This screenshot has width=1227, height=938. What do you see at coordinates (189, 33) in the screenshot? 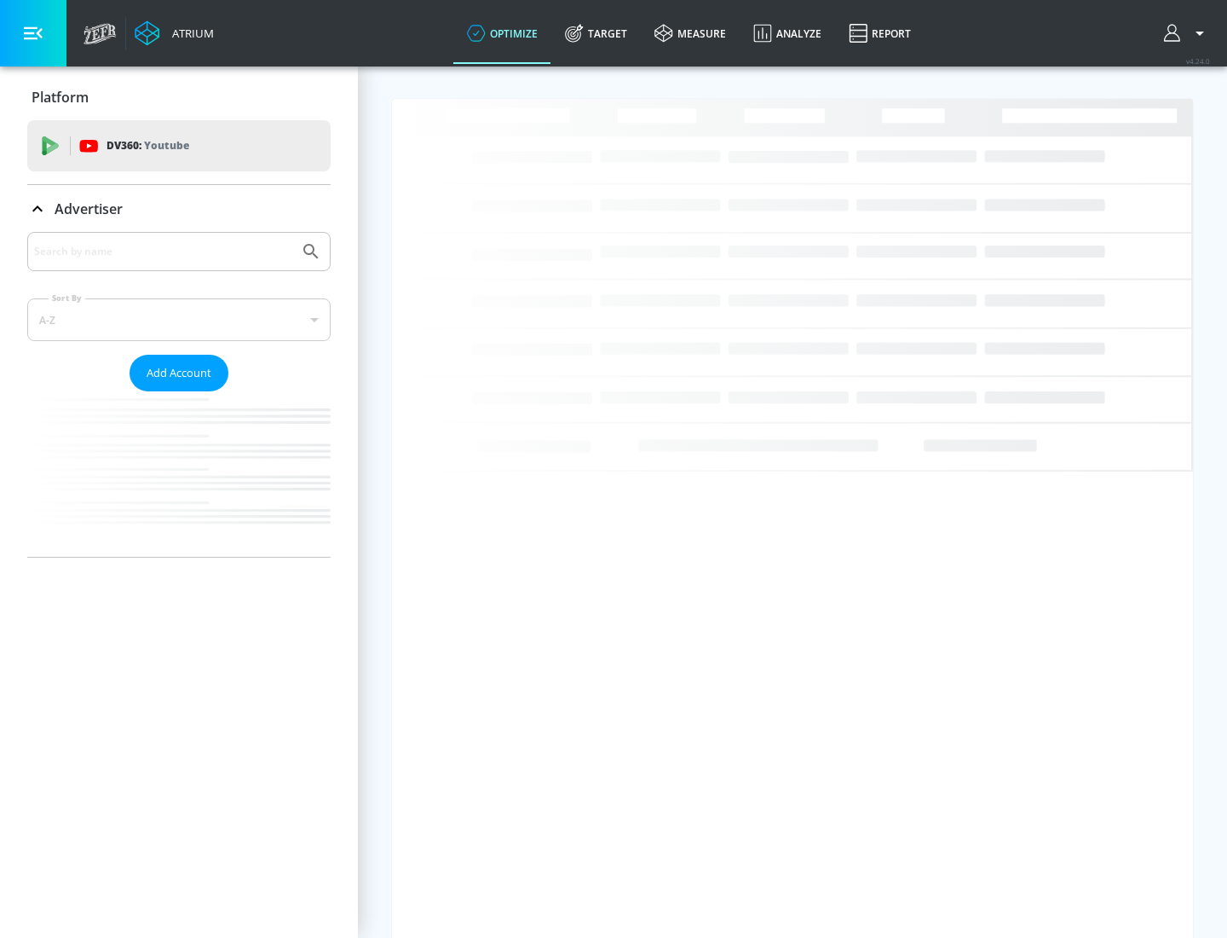
I see `div: Atrium` at bounding box center [189, 33].